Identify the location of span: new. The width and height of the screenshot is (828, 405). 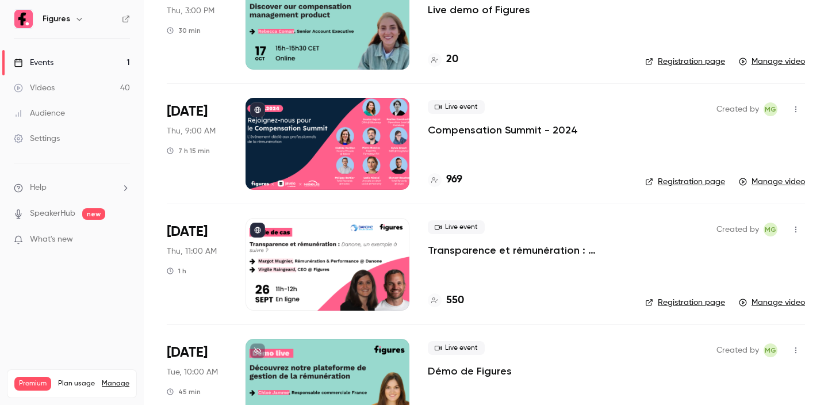
(94, 214).